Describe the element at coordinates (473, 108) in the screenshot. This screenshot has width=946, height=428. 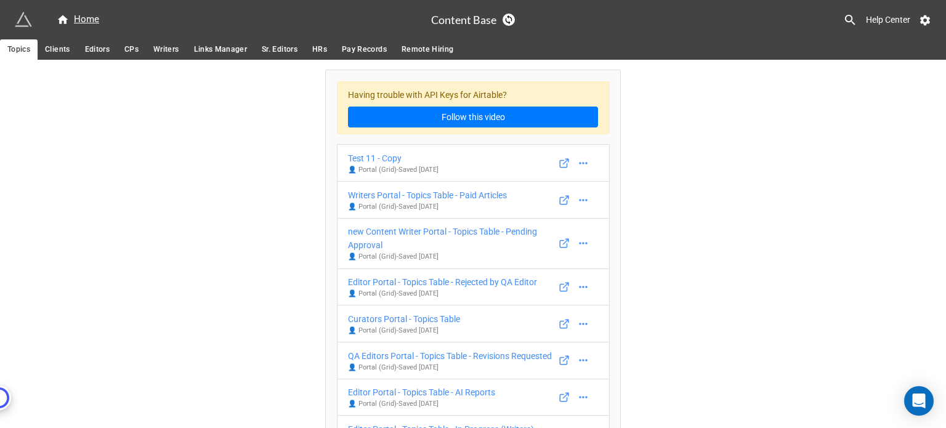
I see `div: Having trouble with API Keys for Airtable?` at that location.